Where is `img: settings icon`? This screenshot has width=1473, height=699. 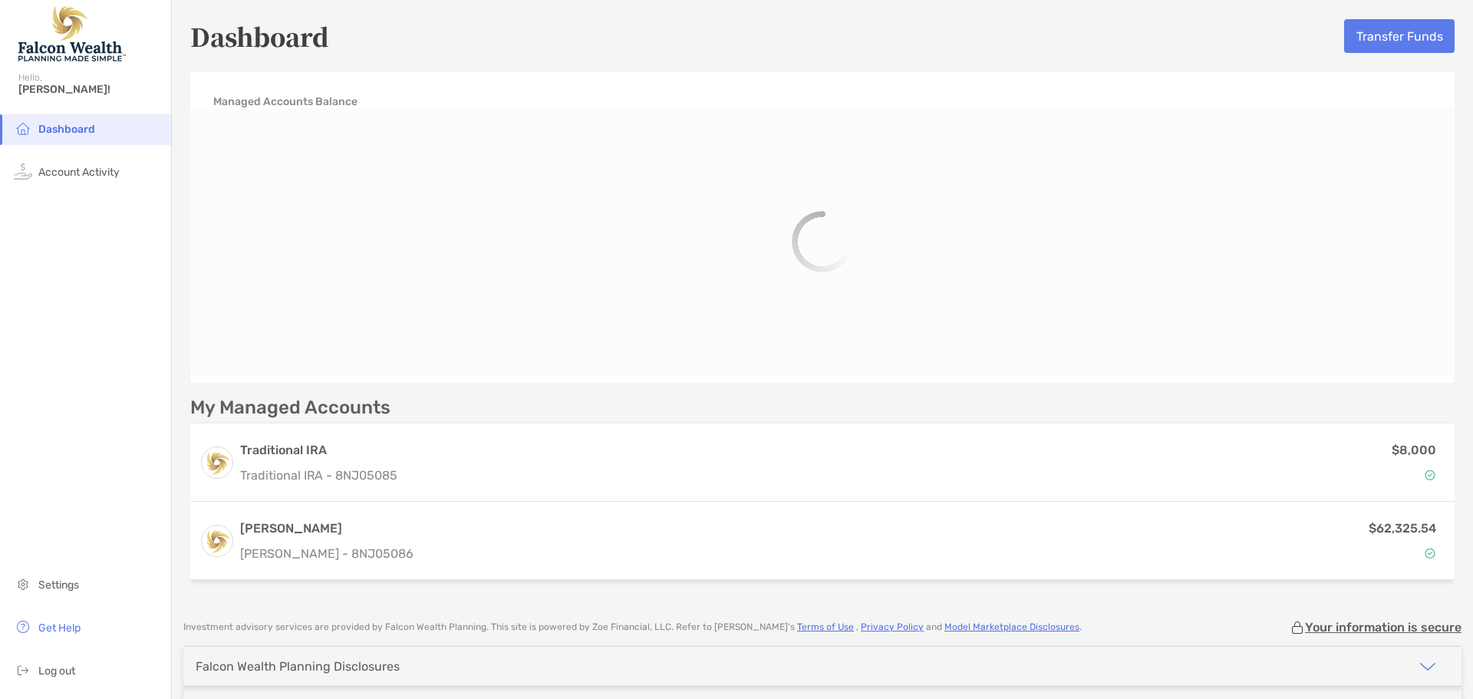
img: settings icon is located at coordinates (23, 584).